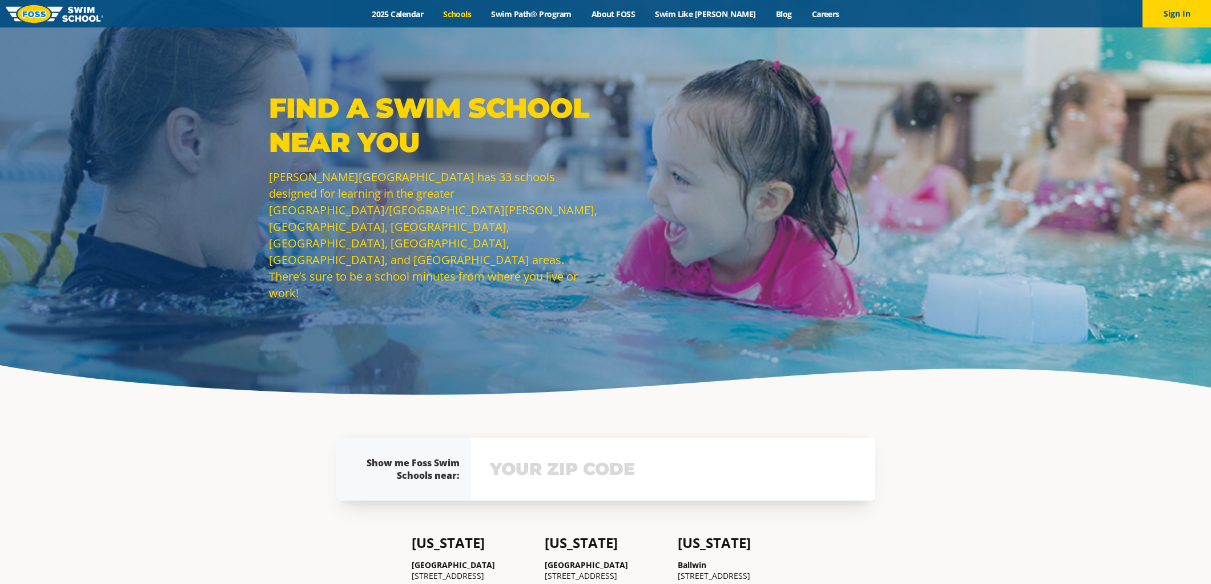 The image size is (1211, 584). I want to click on img: FOSS Swim School Logo, so click(54, 14).